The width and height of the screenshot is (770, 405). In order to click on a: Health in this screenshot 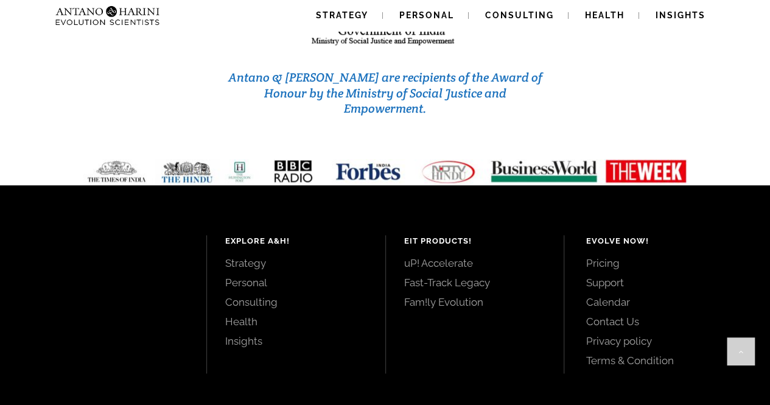, I will do `click(296, 321)`.